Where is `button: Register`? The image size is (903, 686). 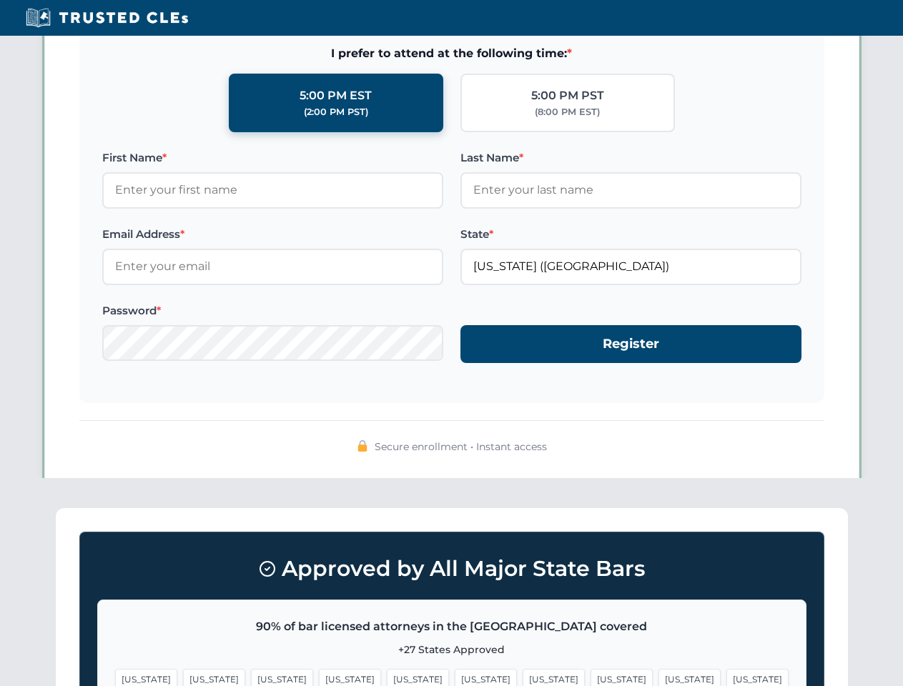
button: Register is located at coordinates (630, 344).